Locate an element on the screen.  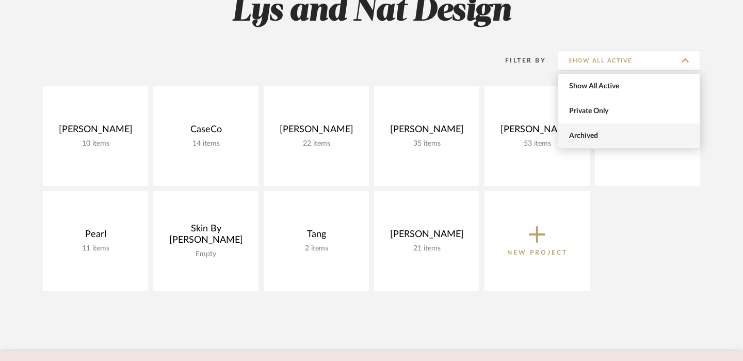
button: New Project is located at coordinates (537, 240).